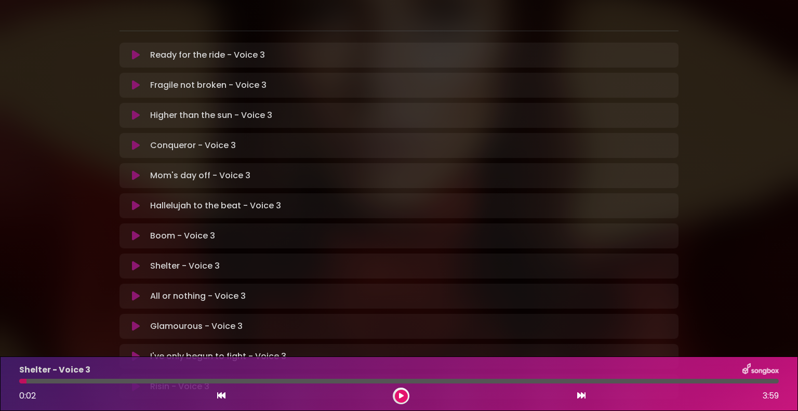  What do you see at coordinates (207, 55) in the screenshot?
I see `p: Ready for the ride - Voice 3` at bounding box center [207, 55].